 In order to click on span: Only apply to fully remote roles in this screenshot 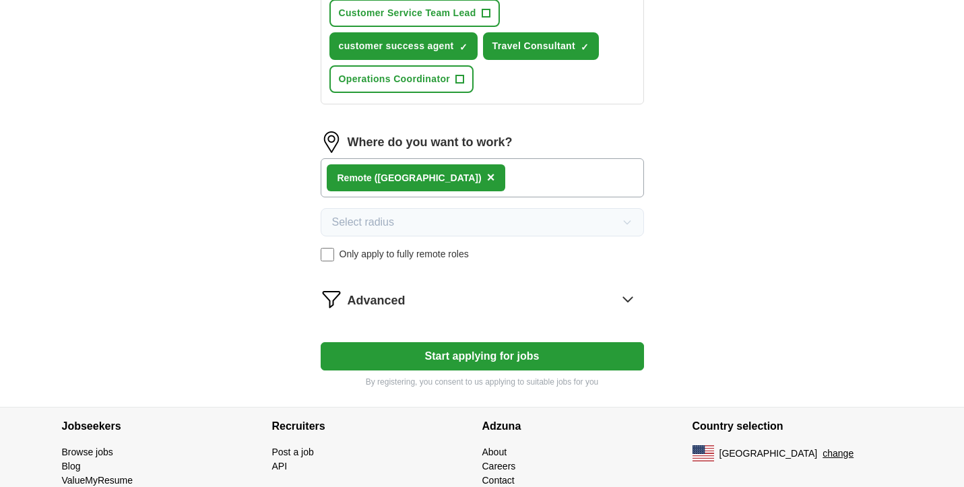, I will do `click(404, 254)`.